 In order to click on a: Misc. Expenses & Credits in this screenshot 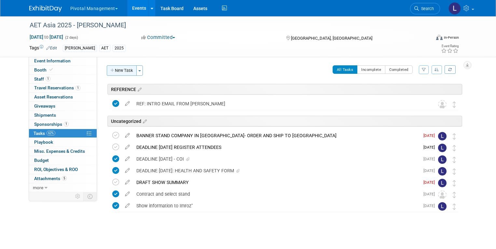, I will do `click(63, 151)`.